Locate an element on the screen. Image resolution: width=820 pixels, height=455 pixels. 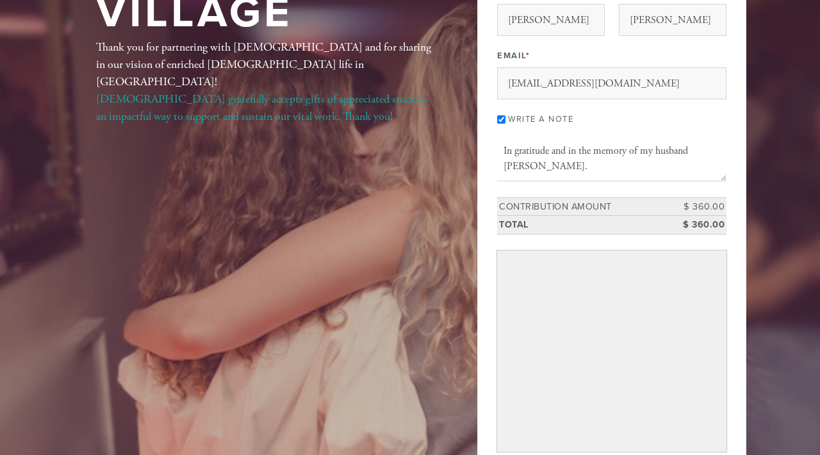
td: Contribution Amount is located at coordinates (583, 206).